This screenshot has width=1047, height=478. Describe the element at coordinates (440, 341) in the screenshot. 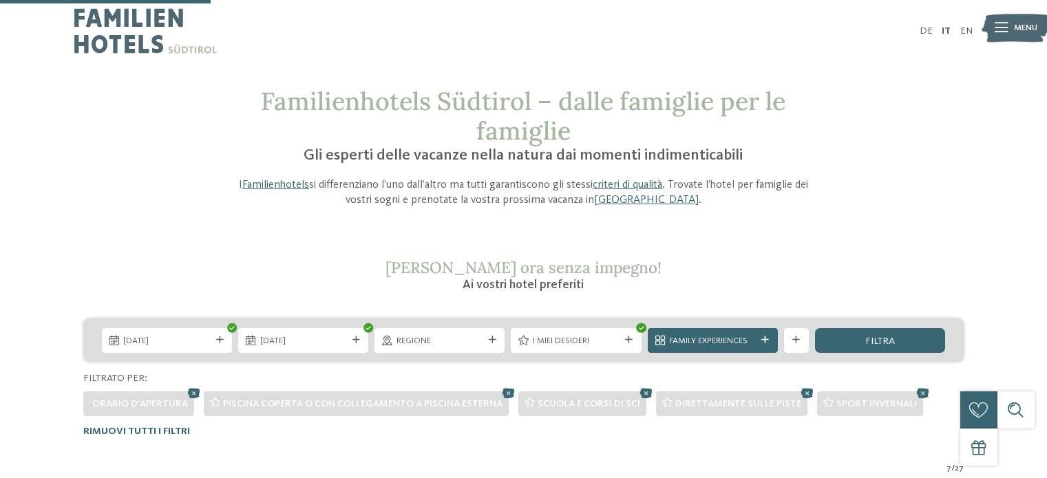

I see `span: Regione` at that location.